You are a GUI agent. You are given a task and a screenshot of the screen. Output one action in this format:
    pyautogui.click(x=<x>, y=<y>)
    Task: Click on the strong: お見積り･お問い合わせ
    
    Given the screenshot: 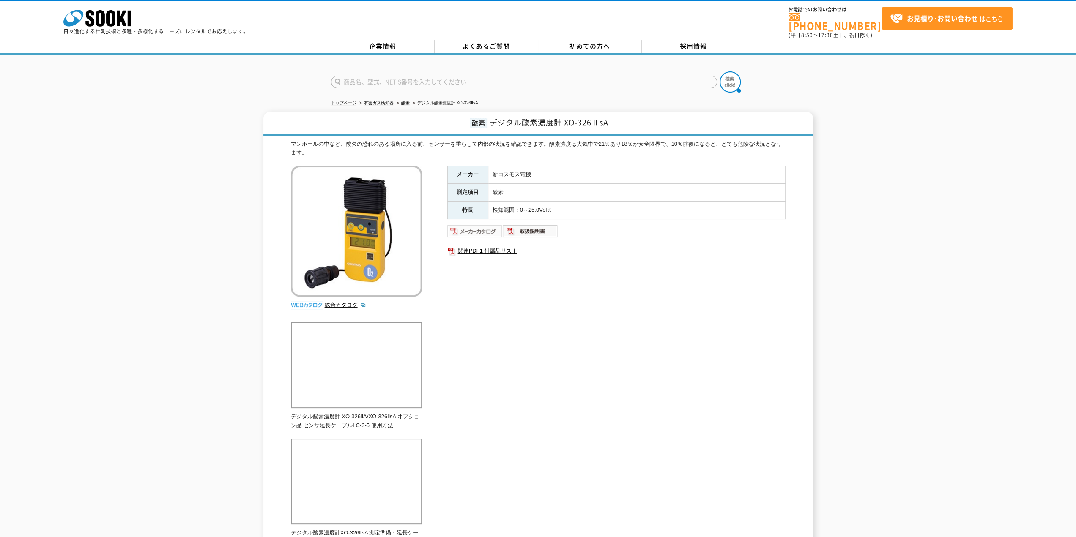 What is the action you would take?
    pyautogui.click(x=942, y=18)
    